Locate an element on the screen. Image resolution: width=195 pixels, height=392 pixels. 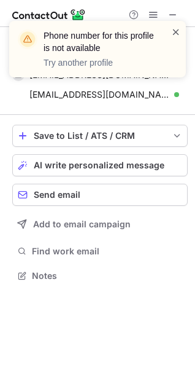
span: AI write personalized message is located at coordinates (99, 165).